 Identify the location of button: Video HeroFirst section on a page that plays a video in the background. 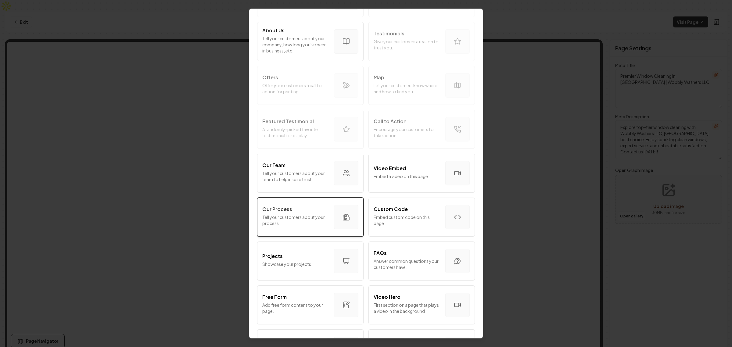
(421, 305).